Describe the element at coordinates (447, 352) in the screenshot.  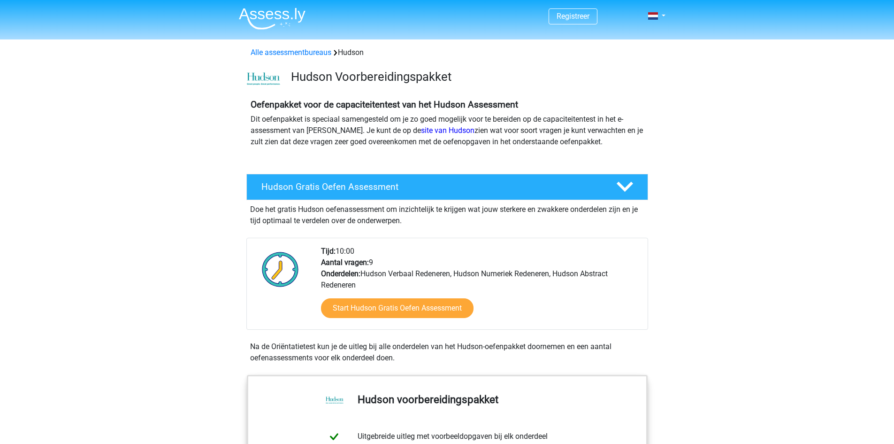
I see `div: Na de Oriëntatietest kun je de uitleg bij alle onderdelen van het Hudson-oefenpakket doornemen en...` at that location.